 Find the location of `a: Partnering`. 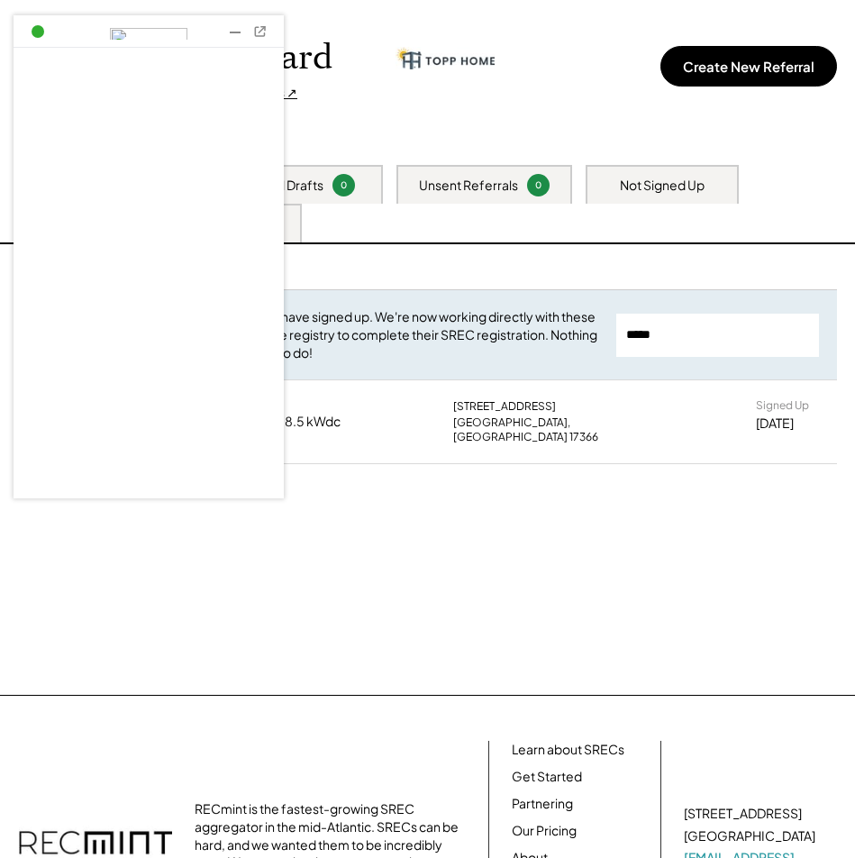

a: Partnering is located at coordinates (543, 804).